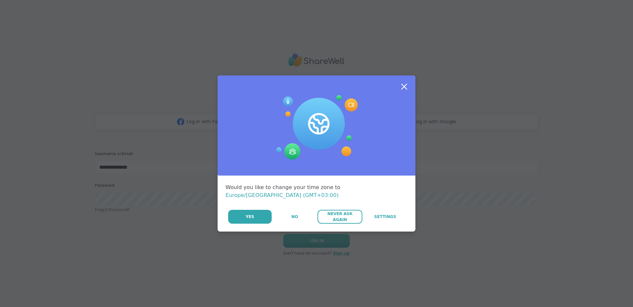  I want to click on span: Never Ask Again, so click(339, 217).